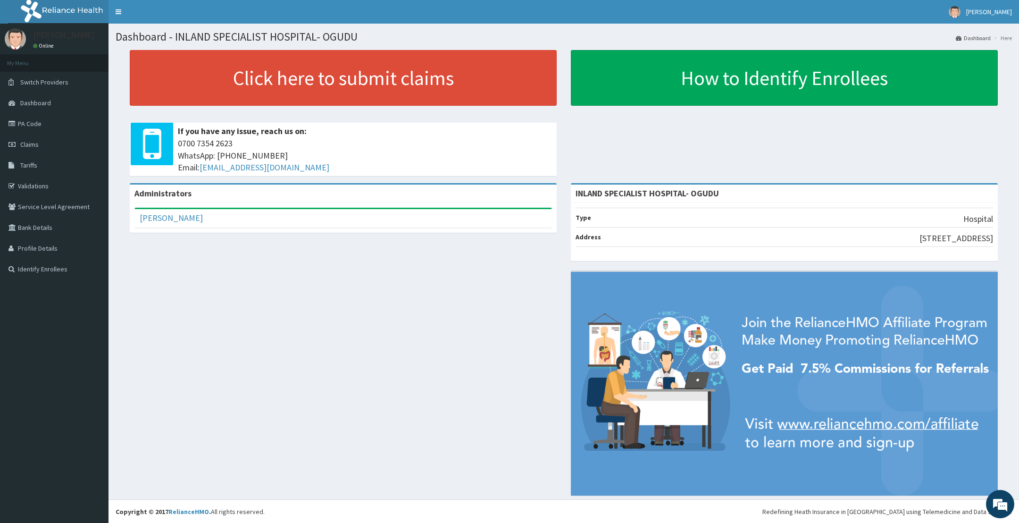  What do you see at coordinates (647, 193) in the screenshot?
I see `strong: INLAND SPECIALIST HOSPITAL- OGUDU` at bounding box center [647, 193].